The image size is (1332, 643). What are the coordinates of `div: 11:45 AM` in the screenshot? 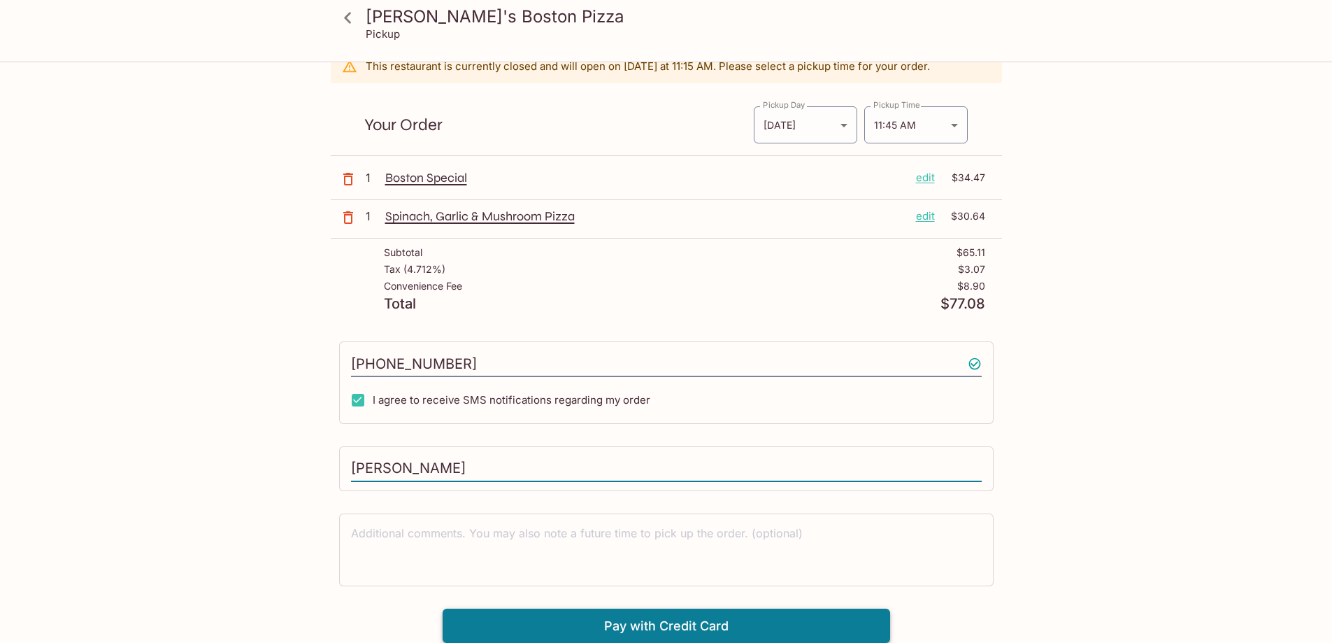 It's located at (916, 124).